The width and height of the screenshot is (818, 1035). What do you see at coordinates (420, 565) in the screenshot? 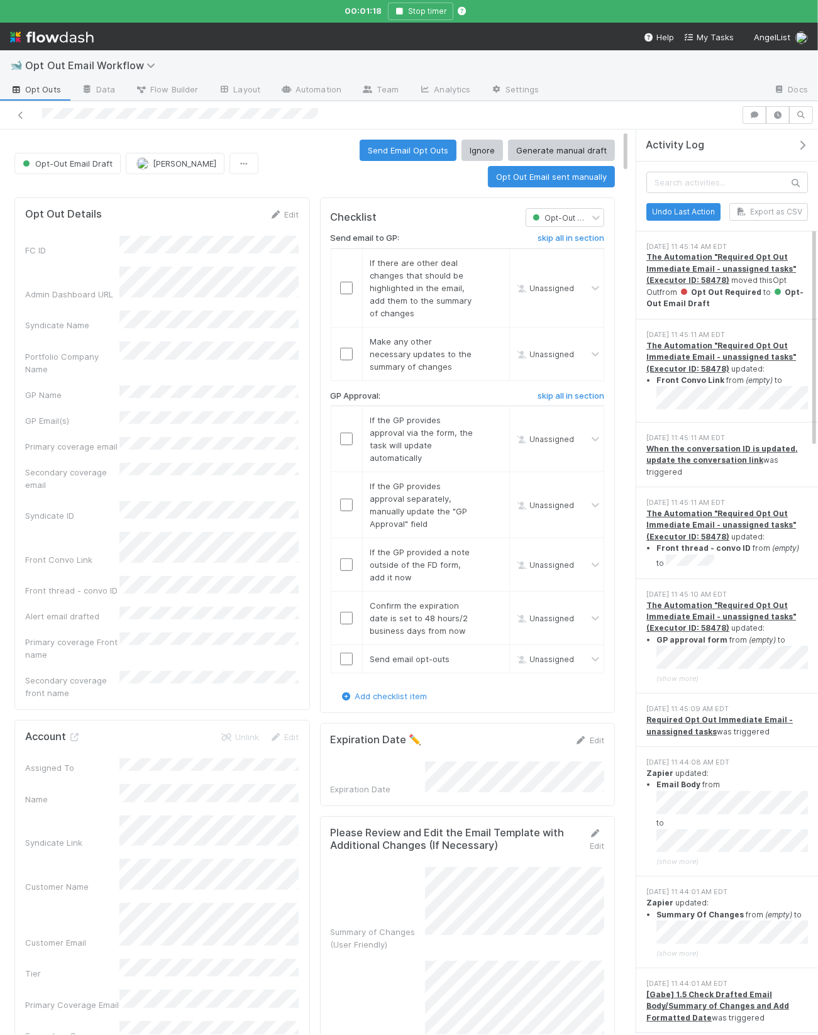
I see `span: If the GP provided a note outside of the FD form, add it now` at bounding box center [420, 565].